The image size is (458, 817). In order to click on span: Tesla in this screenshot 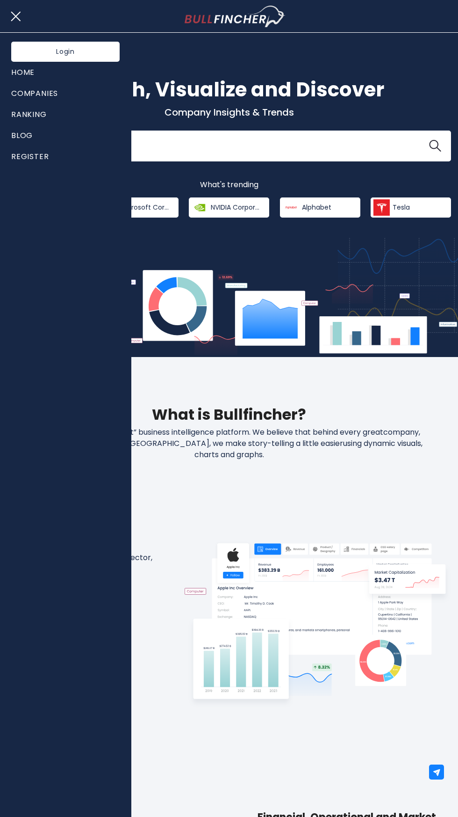, I will do `click(401, 207)`.